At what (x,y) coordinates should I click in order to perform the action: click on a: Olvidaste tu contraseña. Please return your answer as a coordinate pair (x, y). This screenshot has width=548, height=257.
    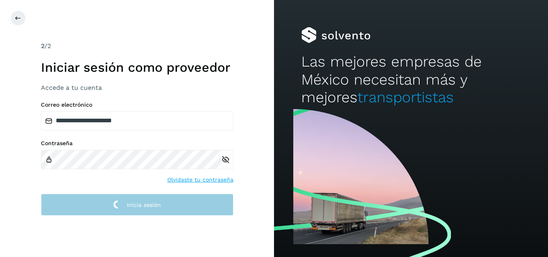
    Looking at the image, I should click on (200, 180).